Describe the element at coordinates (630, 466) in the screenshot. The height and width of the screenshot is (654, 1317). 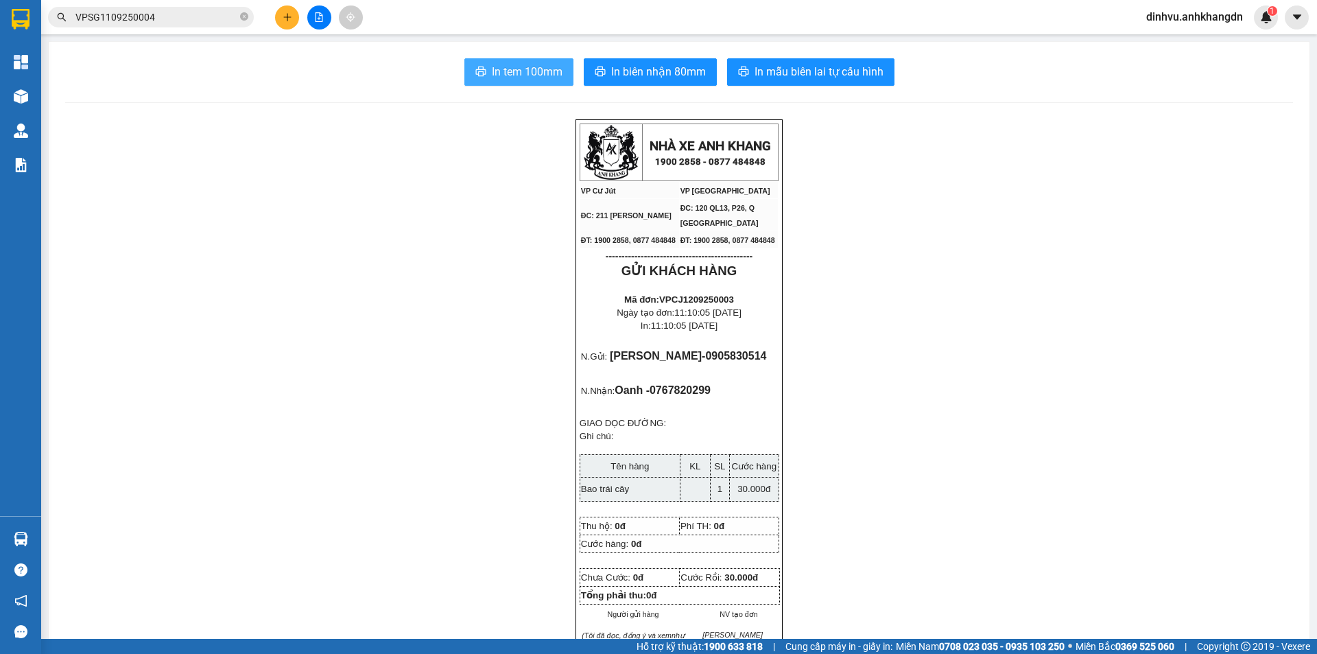
I see `span: Tên hàng` at that location.